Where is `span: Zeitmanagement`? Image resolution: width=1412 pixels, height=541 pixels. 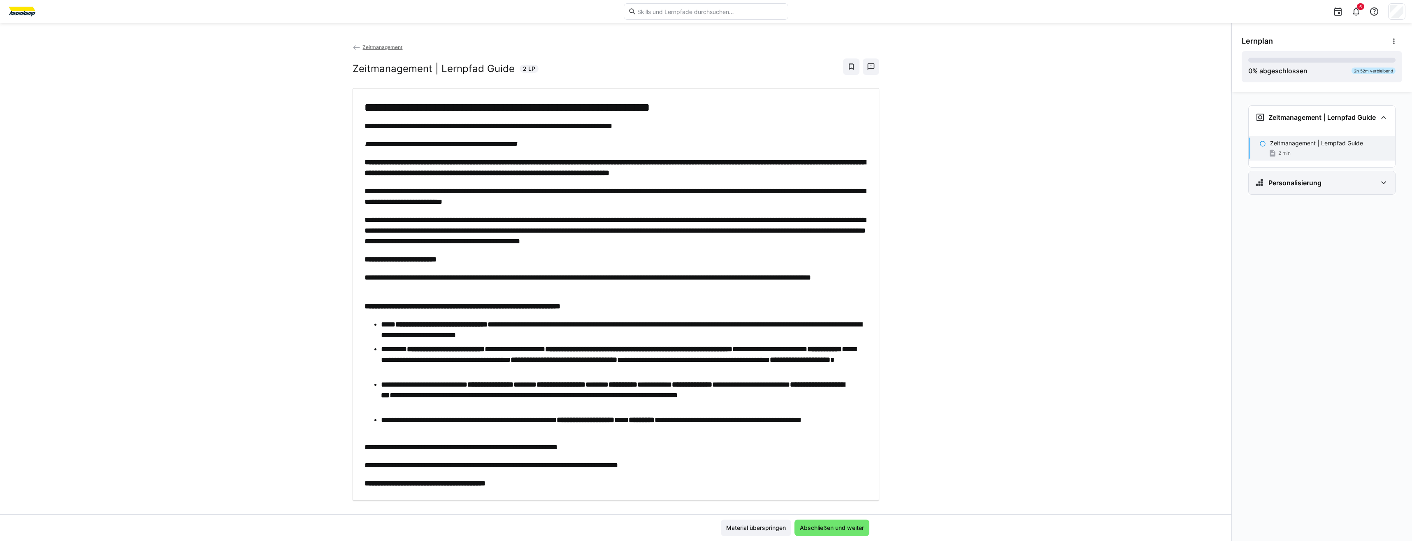
span: Zeitmanagement is located at coordinates (382, 47).